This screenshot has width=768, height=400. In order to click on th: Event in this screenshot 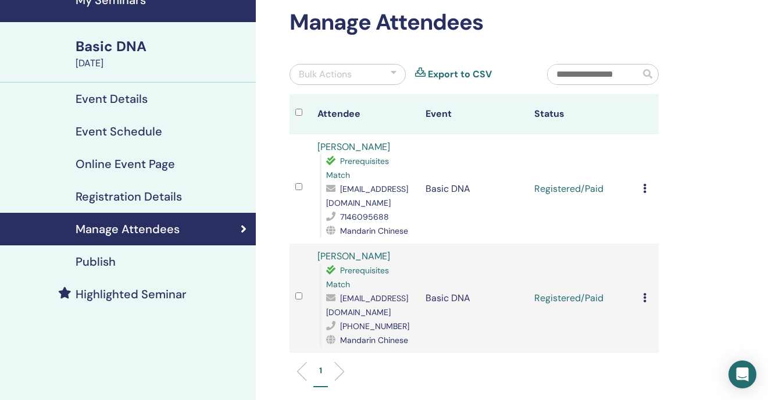, I will do `click(474, 114)`.